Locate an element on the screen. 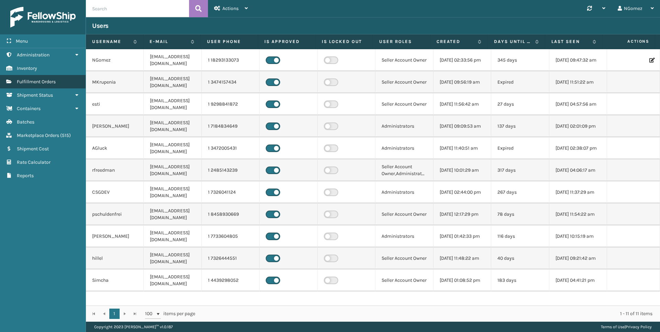 Image resolution: width=660 pixels, height=332 pixels. label: User Roles is located at coordinates (402, 42).